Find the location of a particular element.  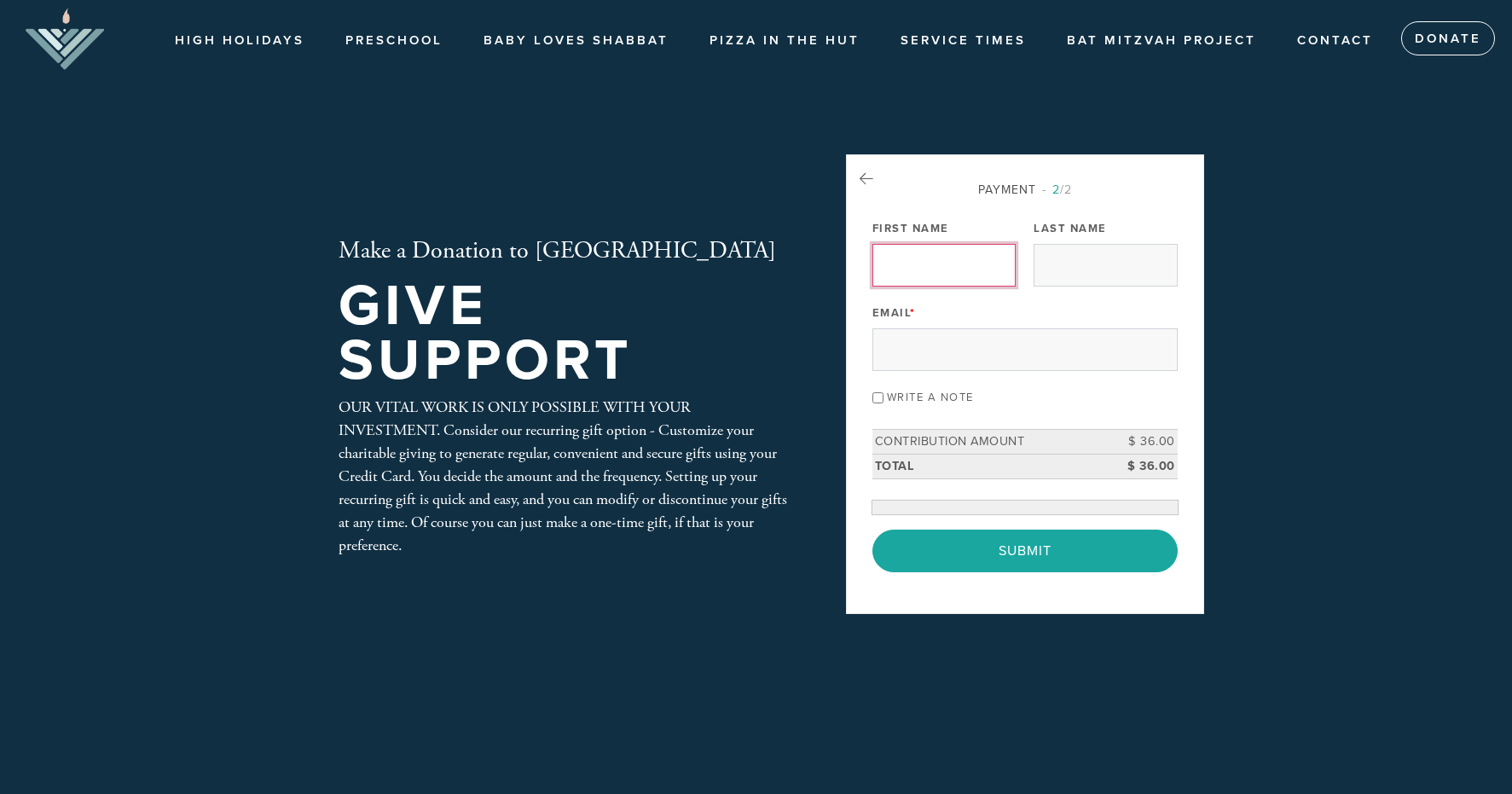

td: Contribution Amount is located at coordinates (987, 442).